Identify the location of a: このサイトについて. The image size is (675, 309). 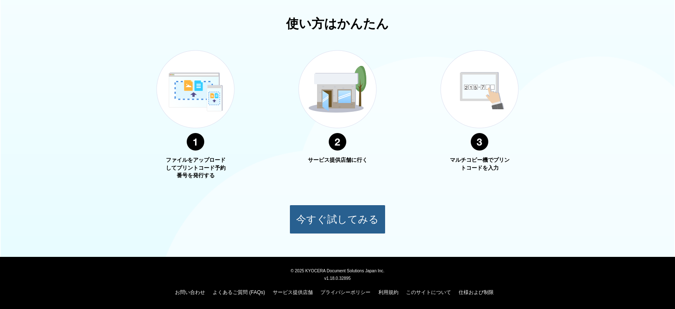
(429, 293).